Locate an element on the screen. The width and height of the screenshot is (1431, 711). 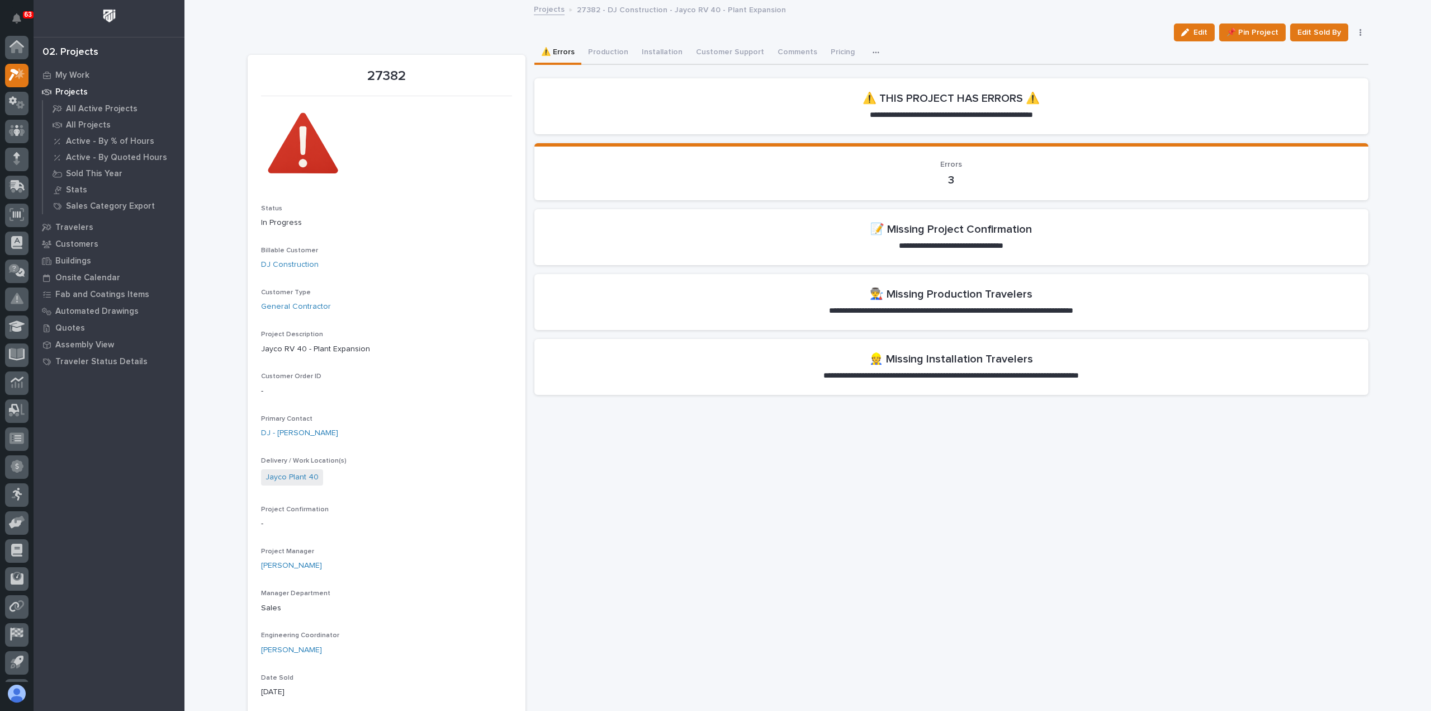
button: users-avatar is located at coordinates (17, 693).